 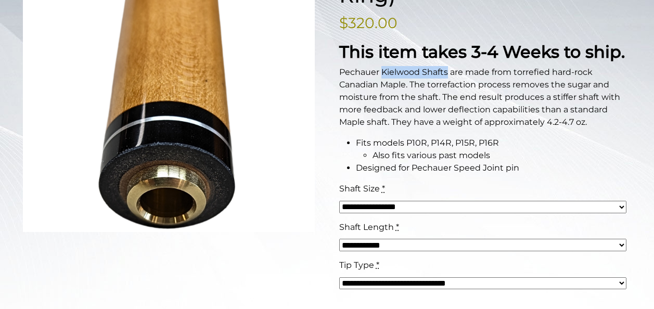 I want to click on li: Also fits various past models, so click(x=502, y=155).